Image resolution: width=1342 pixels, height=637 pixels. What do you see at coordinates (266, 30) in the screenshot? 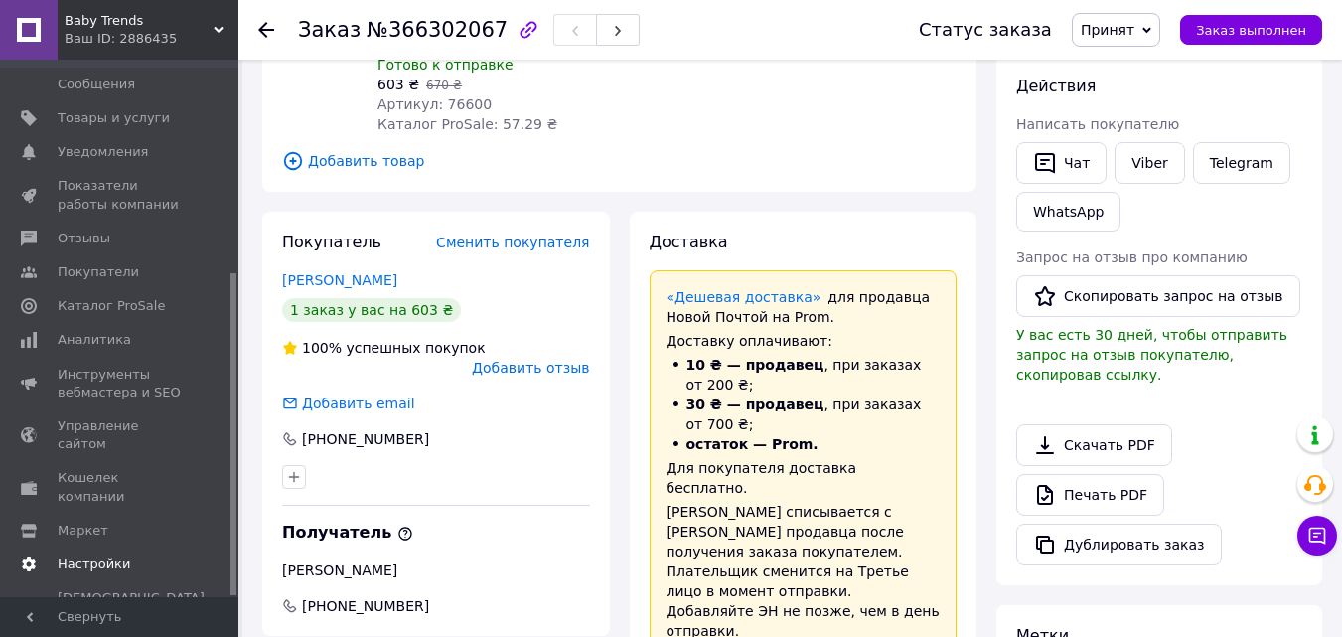
I see `div: Вернуться назад` at bounding box center [266, 30].